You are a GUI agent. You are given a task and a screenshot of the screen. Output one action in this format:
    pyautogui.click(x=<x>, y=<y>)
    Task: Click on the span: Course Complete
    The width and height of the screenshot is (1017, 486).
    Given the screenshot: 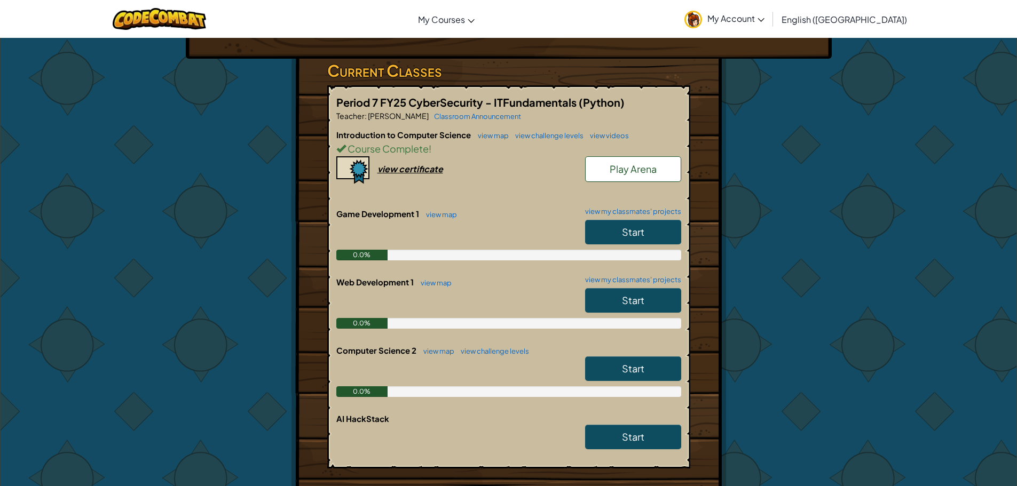 What is the action you would take?
    pyautogui.click(x=387, y=148)
    